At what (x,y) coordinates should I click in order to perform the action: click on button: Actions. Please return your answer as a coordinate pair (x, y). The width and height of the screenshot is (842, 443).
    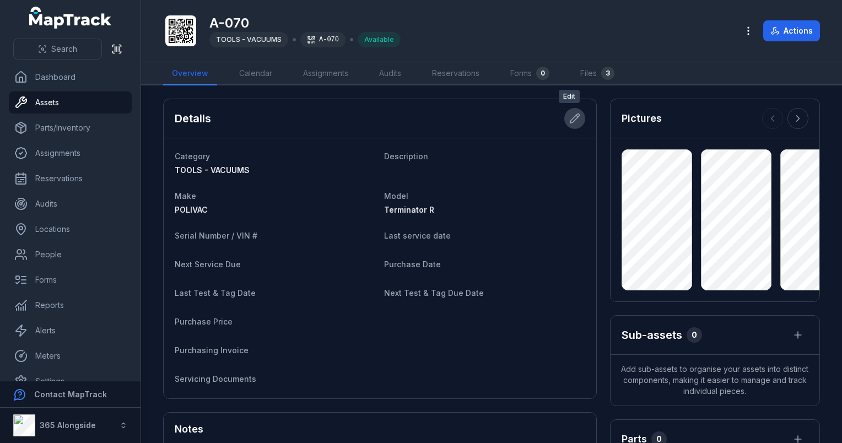
    Looking at the image, I should click on (791, 31).